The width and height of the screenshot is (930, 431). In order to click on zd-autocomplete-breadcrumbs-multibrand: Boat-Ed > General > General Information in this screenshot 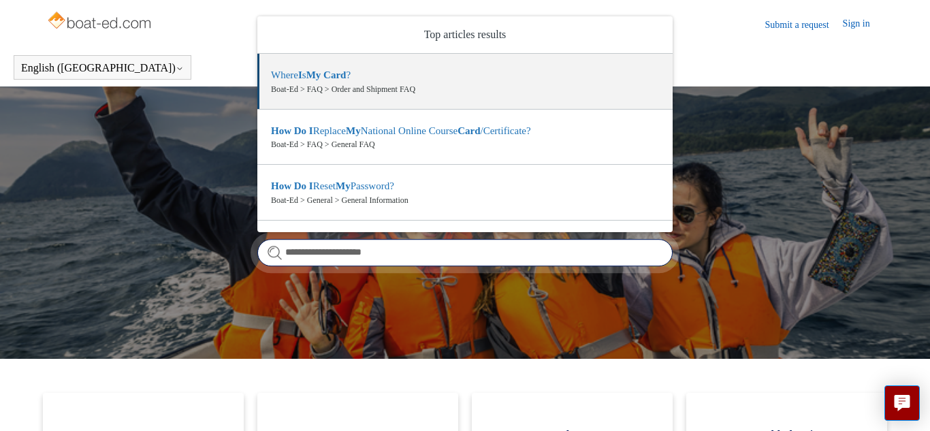, I will do `click(465, 200)`.